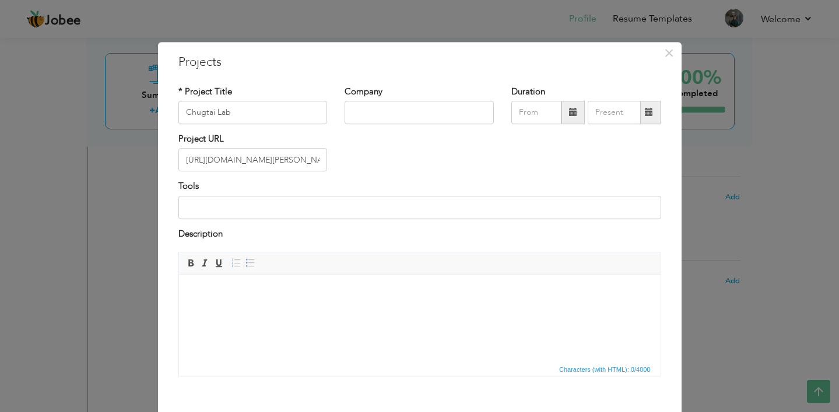  I want to click on input: Present, so click(614, 112).